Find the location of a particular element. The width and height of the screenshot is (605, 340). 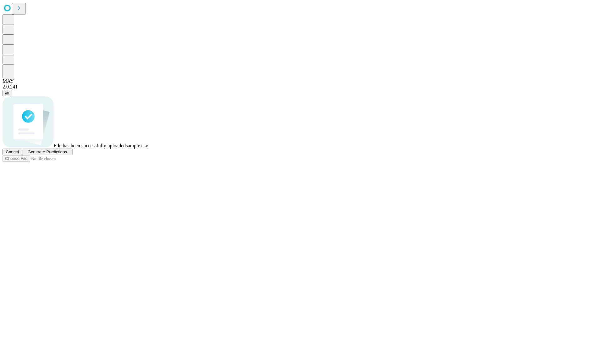

div: 2.0.241 is located at coordinates (302, 87).